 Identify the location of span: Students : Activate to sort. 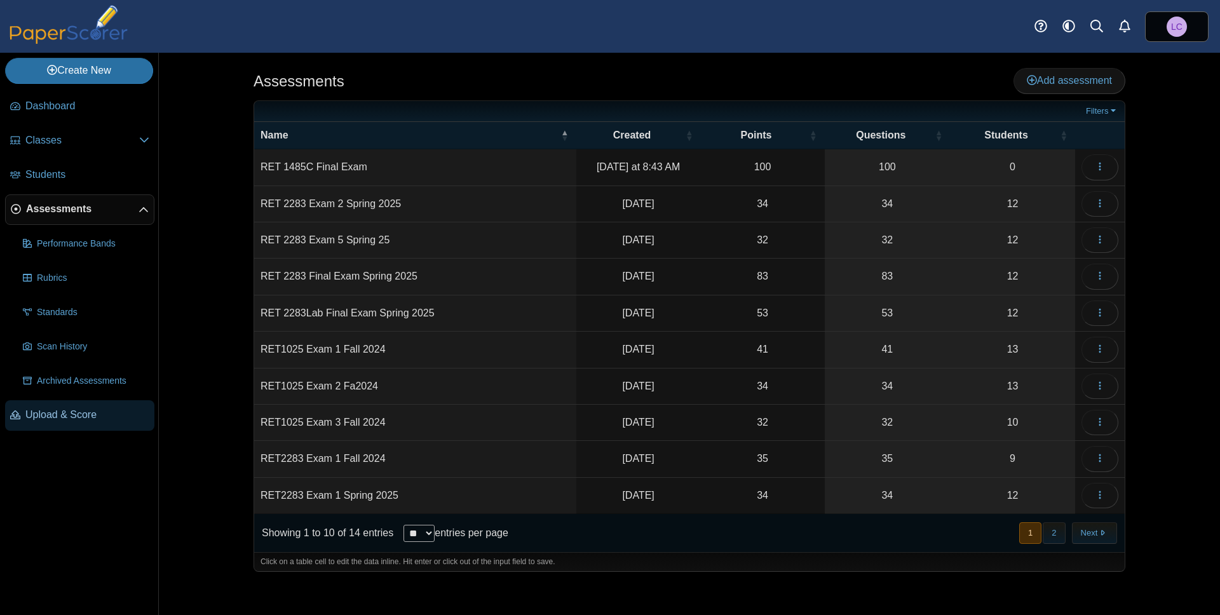
(1063, 135).